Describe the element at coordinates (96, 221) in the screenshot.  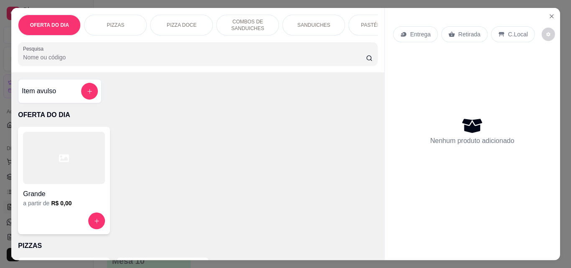
I see `button: increase-product-quantity` at that location.